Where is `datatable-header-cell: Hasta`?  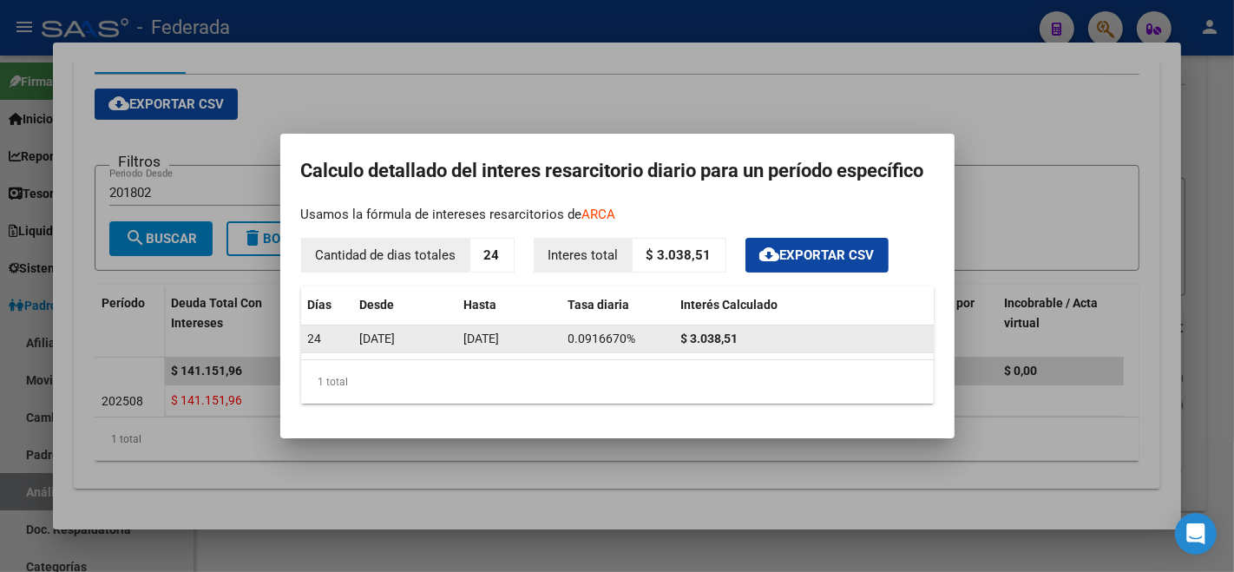
datatable-header-cell: Hasta is located at coordinates (509, 305).